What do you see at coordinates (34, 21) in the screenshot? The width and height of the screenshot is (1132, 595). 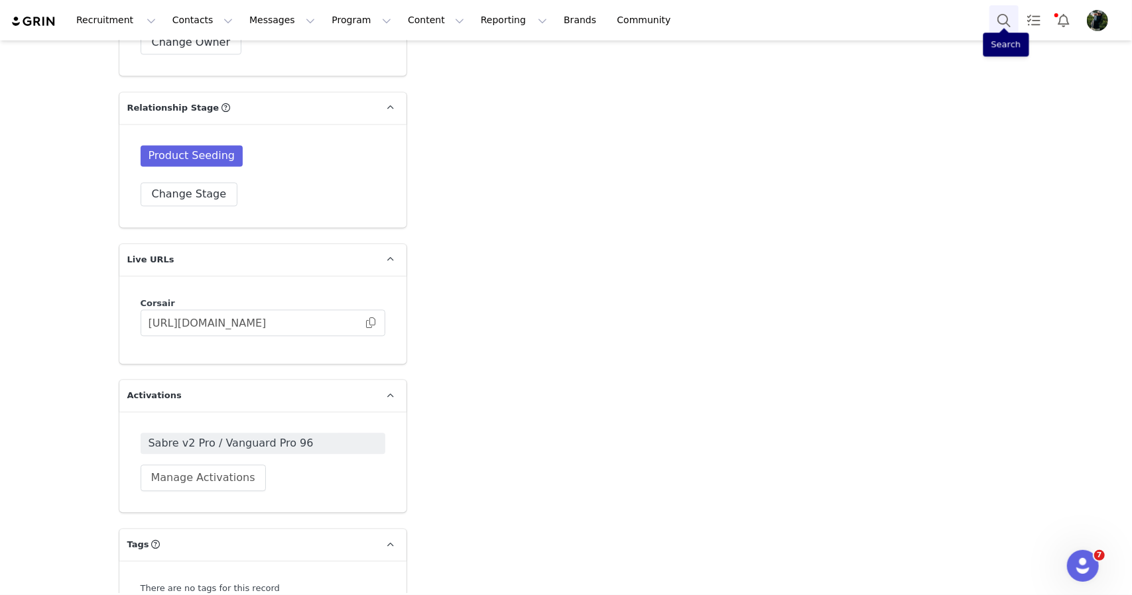 I see `a: grin logo` at bounding box center [34, 21].